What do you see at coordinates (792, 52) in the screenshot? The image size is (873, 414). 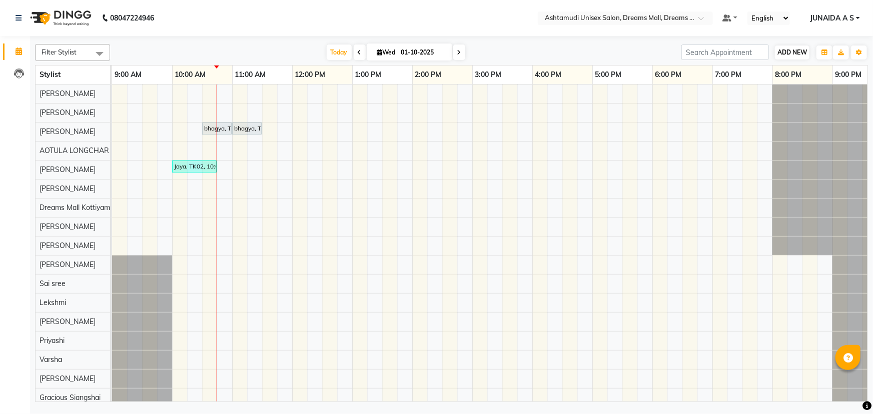 I see `span: ADD NEW` at bounding box center [792, 52].